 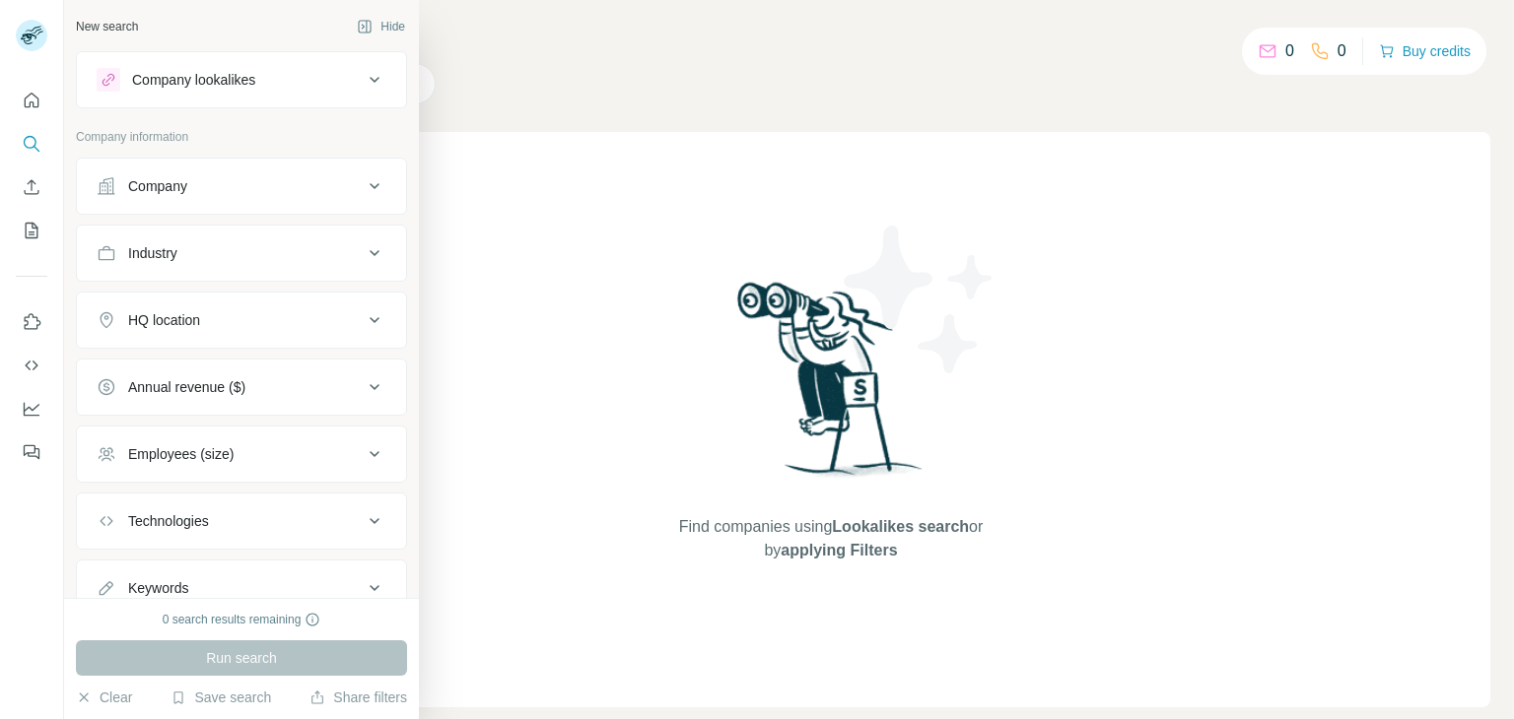 What do you see at coordinates (831, 37) in the screenshot?
I see `h4: Search` at bounding box center [831, 37].